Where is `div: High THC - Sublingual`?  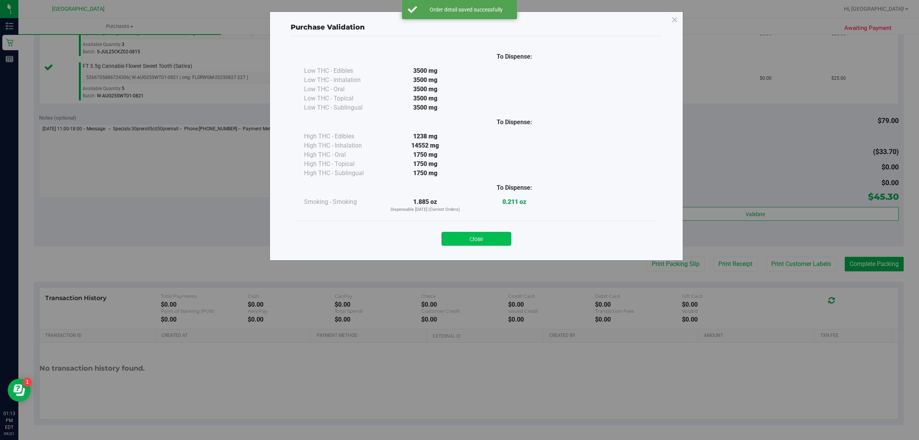
div: High THC - Sublingual is located at coordinates (342, 173).